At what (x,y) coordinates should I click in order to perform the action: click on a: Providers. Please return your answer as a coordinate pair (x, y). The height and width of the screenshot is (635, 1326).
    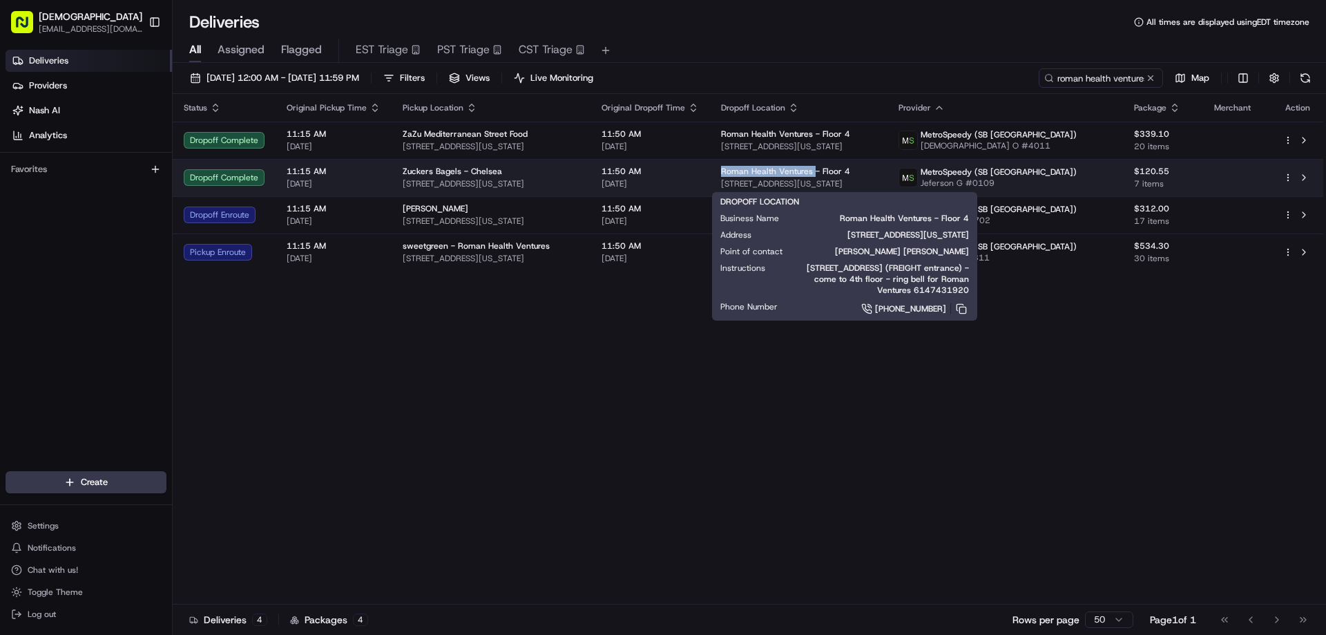
    Looking at the image, I should click on (88, 86).